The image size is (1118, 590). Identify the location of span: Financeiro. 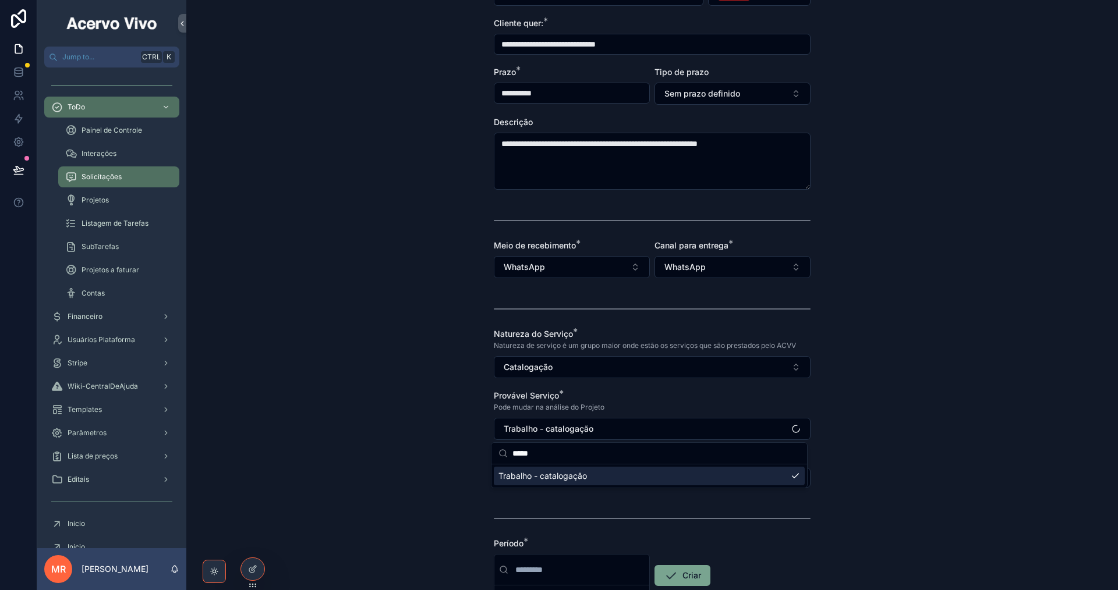
(85, 317).